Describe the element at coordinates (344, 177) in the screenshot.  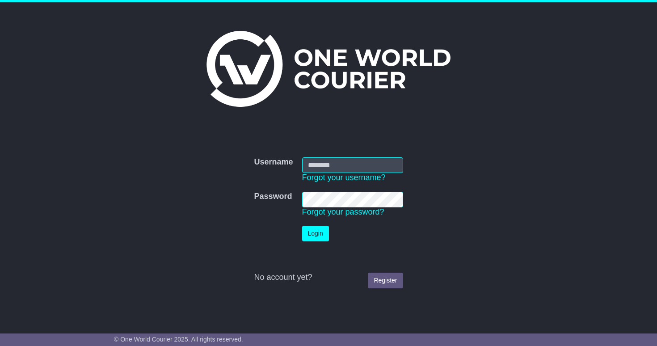
I see `a: Forgot your username?` at that location.